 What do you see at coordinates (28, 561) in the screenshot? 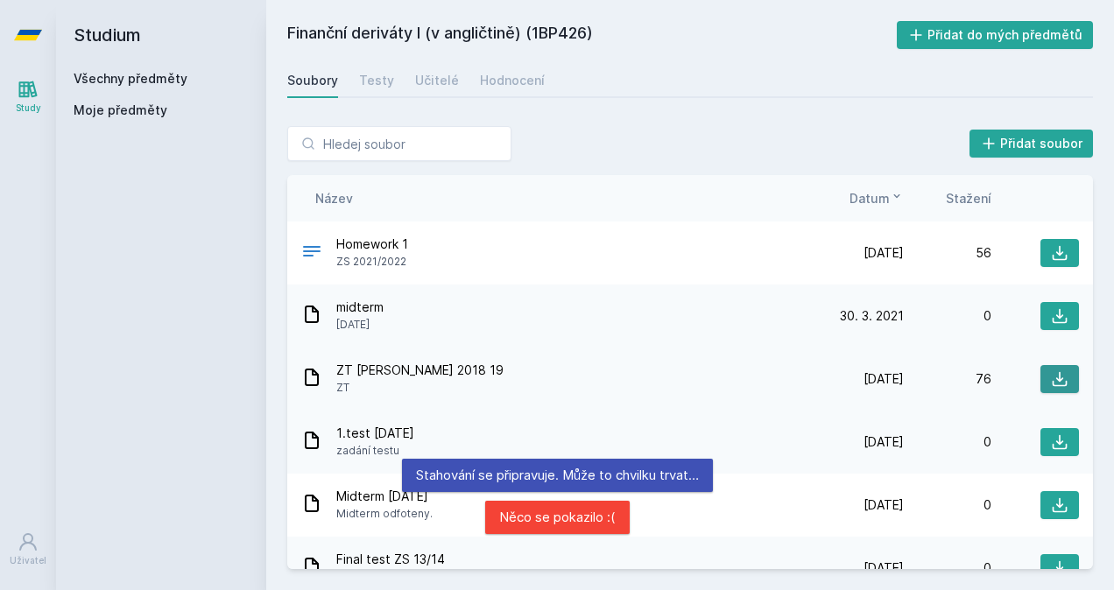
I see `div: Uživatel` at bounding box center [28, 561].